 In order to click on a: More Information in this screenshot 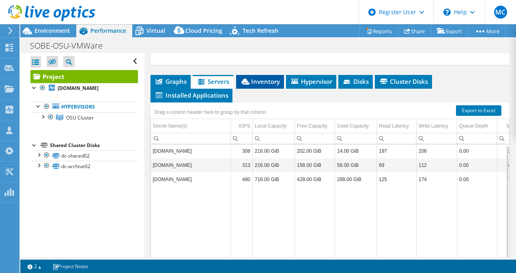, I will do `click(182, 51)`.